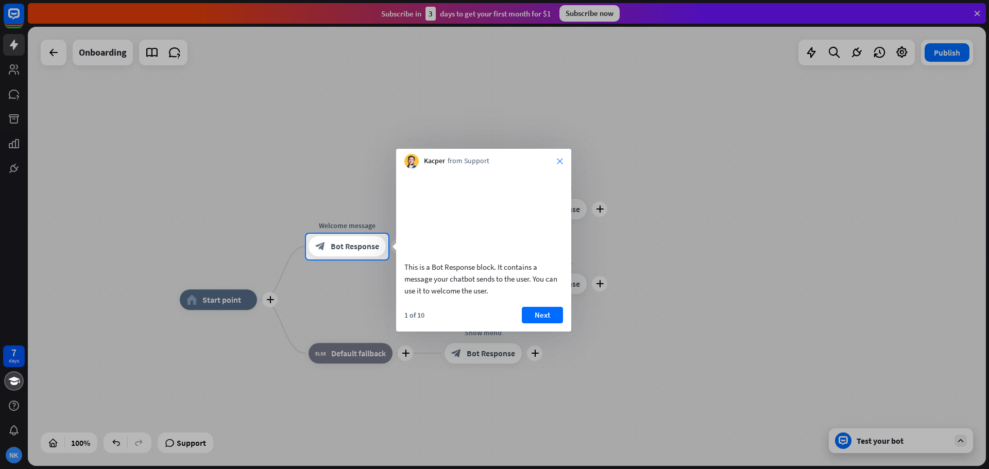 Image resolution: width=989 pixels, height=469 pixels. Describe the element at coordinates (468, 161) in the screenshot. I see `span: from Support` at that location.